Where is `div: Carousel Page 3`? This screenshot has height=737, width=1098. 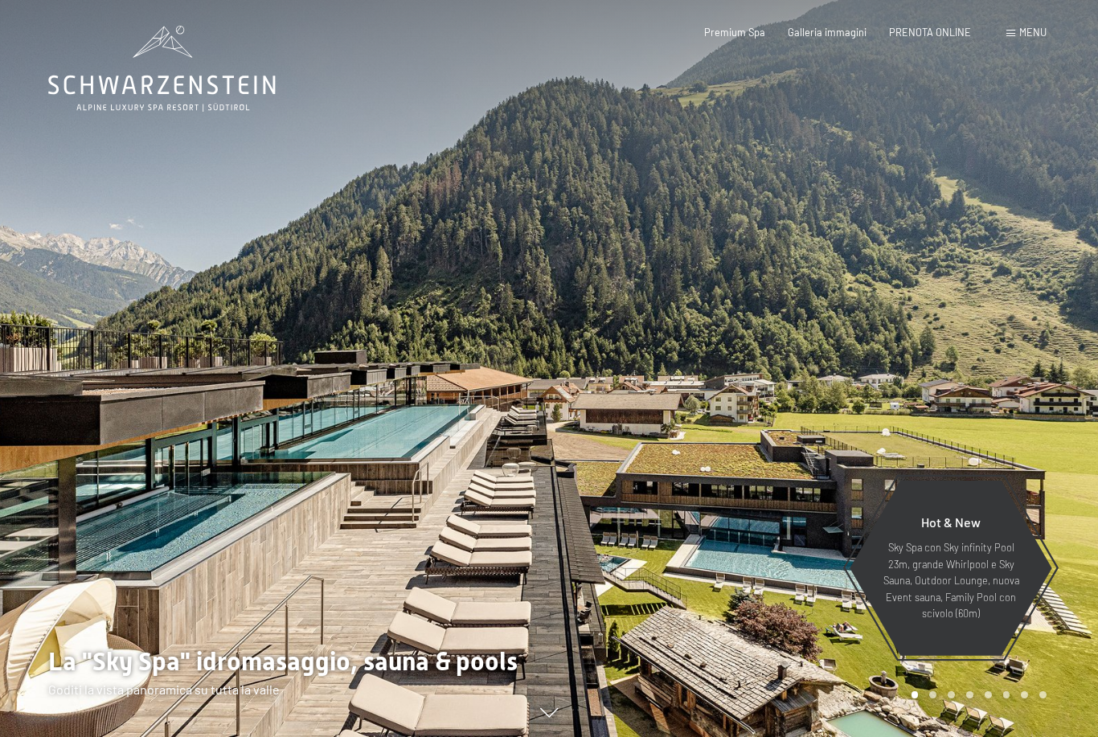 div: Carousel Page 3 is located at coordinates (951, 694).